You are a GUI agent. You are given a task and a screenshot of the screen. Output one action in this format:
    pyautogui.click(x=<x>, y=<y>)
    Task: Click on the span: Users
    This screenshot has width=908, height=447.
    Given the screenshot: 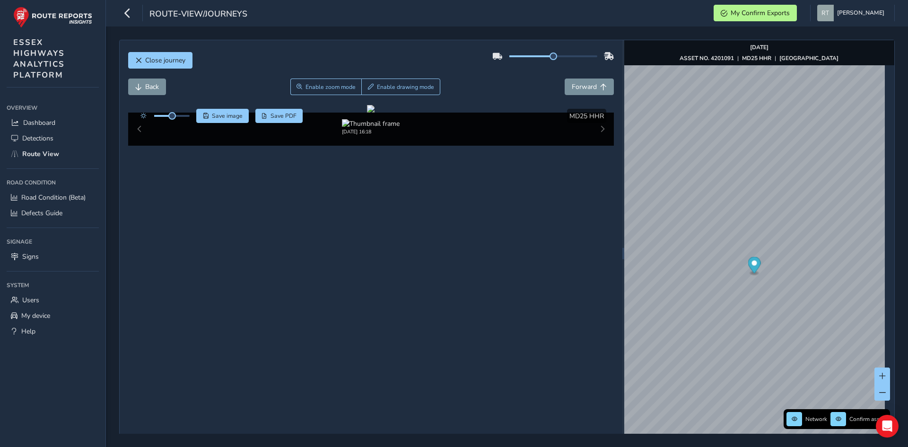 What is the action you would take?
    pyautogui.click(x=31, y=300)
    